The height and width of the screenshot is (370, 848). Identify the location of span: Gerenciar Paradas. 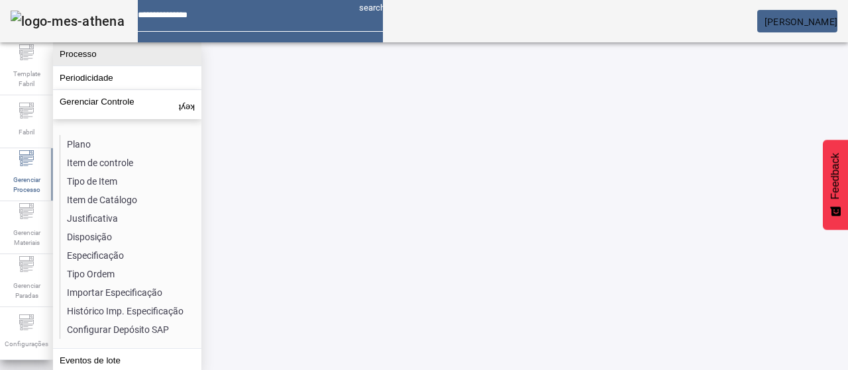
(27, 291).